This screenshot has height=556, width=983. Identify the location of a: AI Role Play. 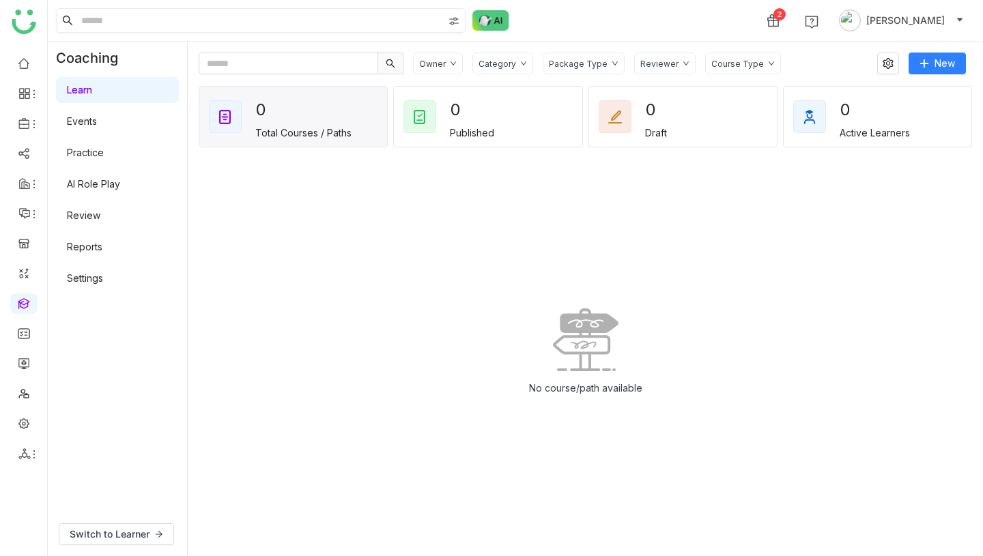
(93, 184).